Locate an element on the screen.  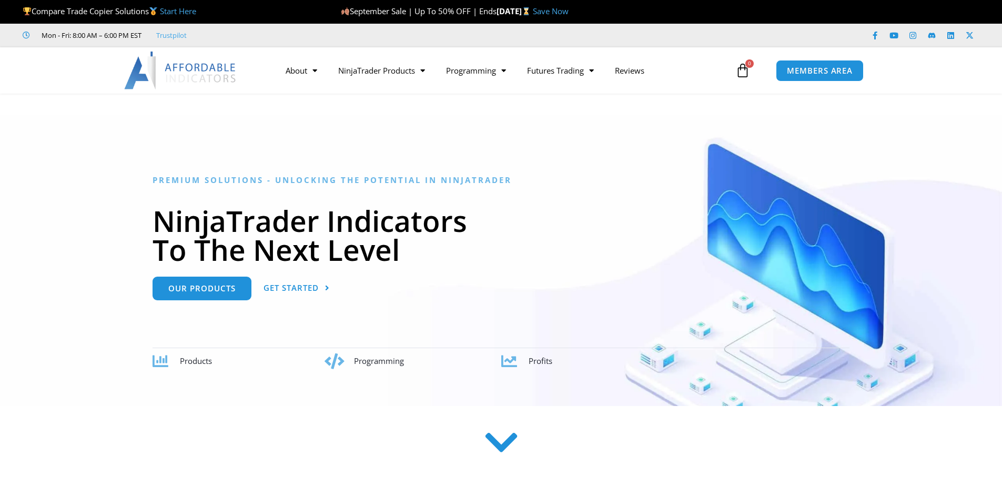
span: MEMBERS AREA is located at coordinates (819, 70).